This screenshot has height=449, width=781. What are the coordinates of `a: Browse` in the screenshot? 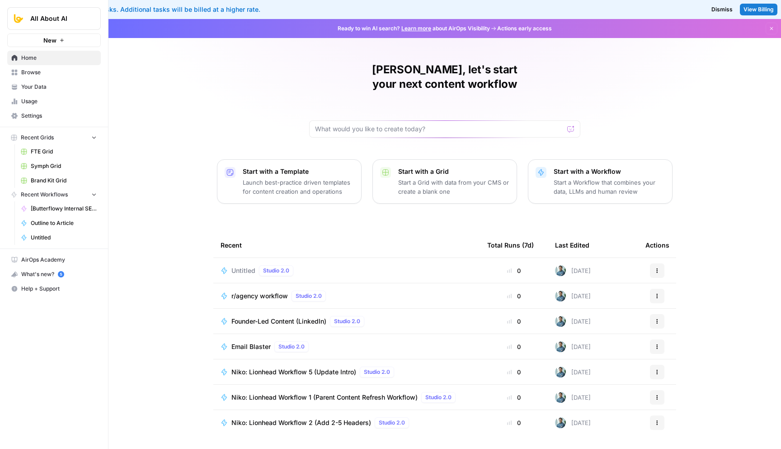 It's located at (54, 72).